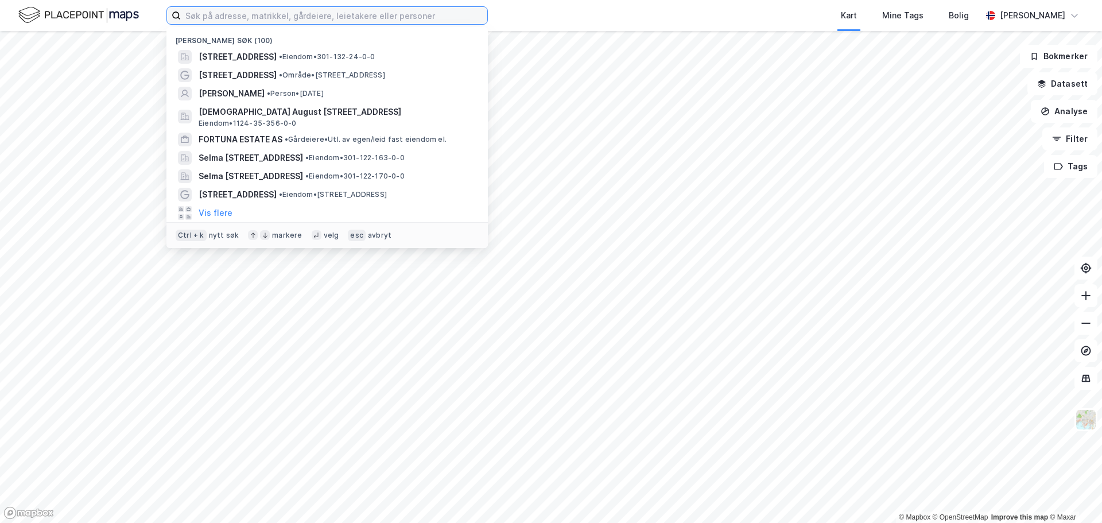 Image resolution: width=1102 pixels, height=523 pixels. Describe the element at coordinates (79, 15) in the screenshot. I see `img: logo.f888ab2527a4732fd821a326f86c7f29.svg` at that location.